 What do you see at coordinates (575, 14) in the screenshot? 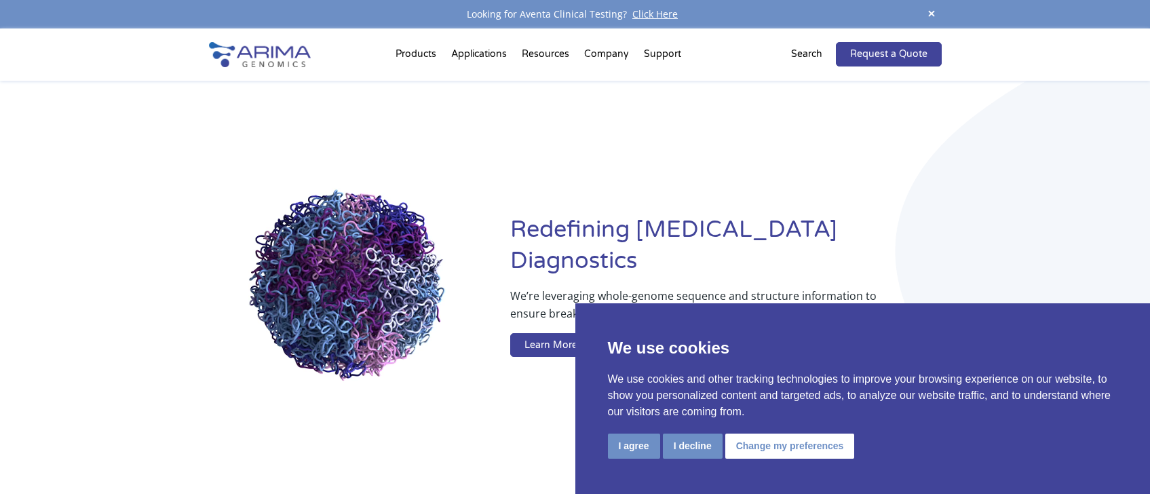
I see `div: Looking for Aventa Clinical Testing?` at bounding box center [575, 14].